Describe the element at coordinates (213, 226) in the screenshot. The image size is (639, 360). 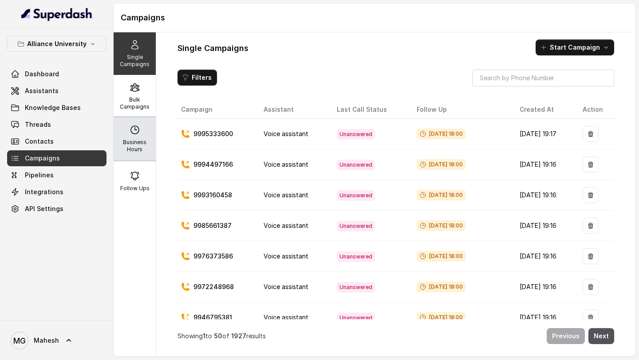
I see `p: 9985661387` at that location.